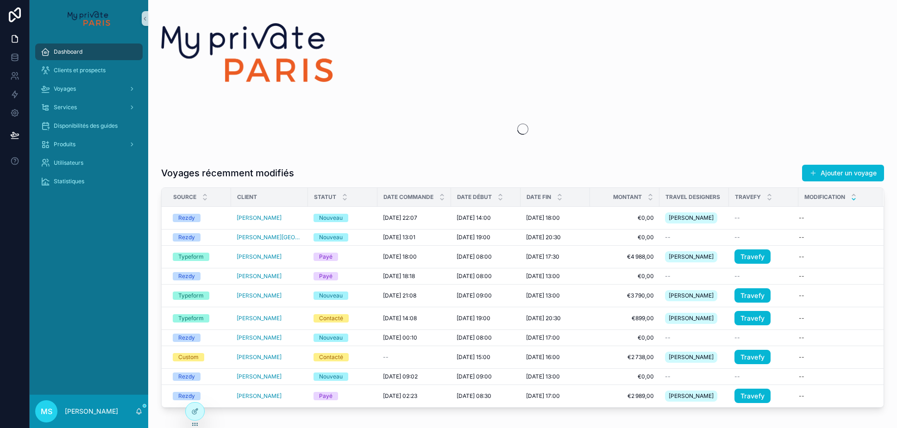 The width and height of the screenshot is (897, 428). Describe the element at coordinates (89, 163) in the screenshot. I see `a: Utilisateurs` at that location.